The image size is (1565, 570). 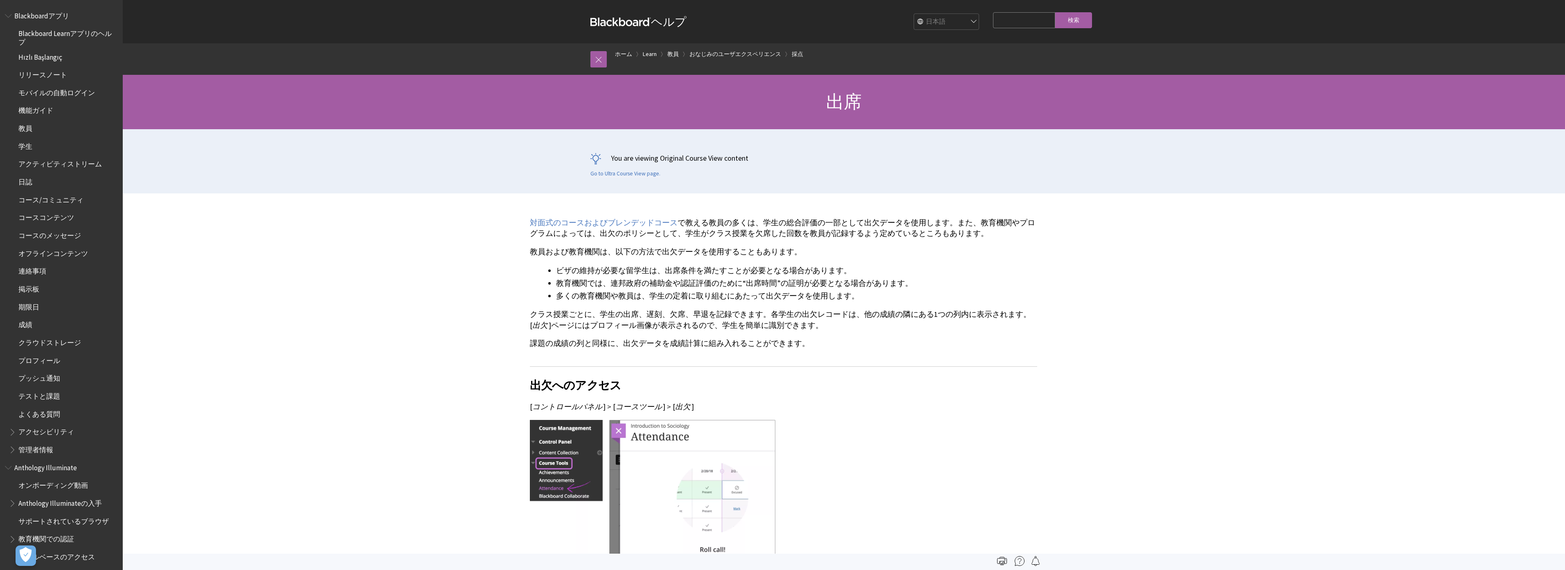 I want to click on span: Anthology Illuminateの入手, so click(x=60, y=502).